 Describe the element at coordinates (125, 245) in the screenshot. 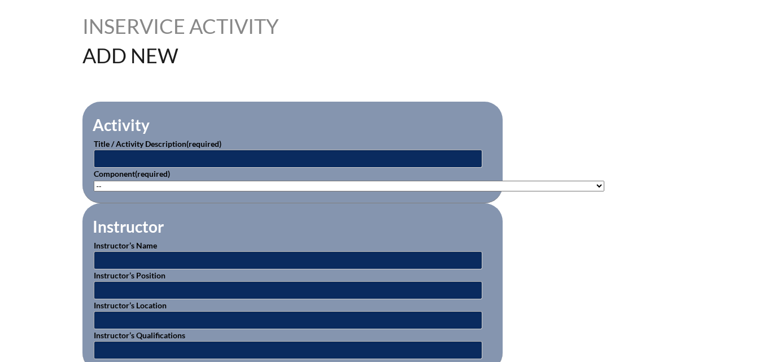

I see `label: Instructor’s Name` at that location.